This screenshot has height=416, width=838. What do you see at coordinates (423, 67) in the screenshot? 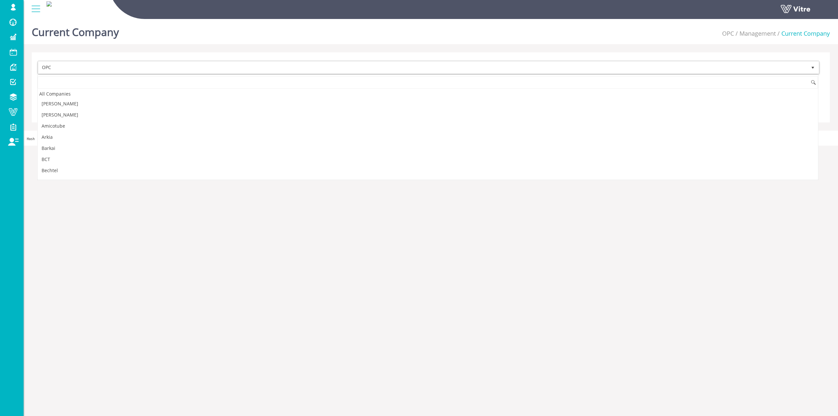
I see `span: OPC` at bounding box center [423, 67].